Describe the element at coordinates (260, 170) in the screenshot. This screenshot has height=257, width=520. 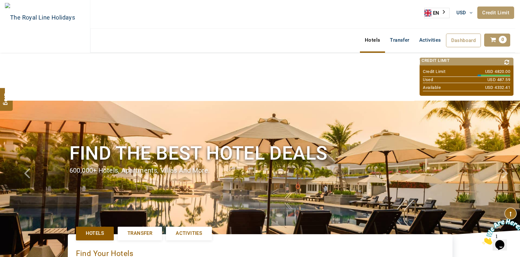
I see `div: 600,000+ hotels, apartments, villas and more.` at that location.